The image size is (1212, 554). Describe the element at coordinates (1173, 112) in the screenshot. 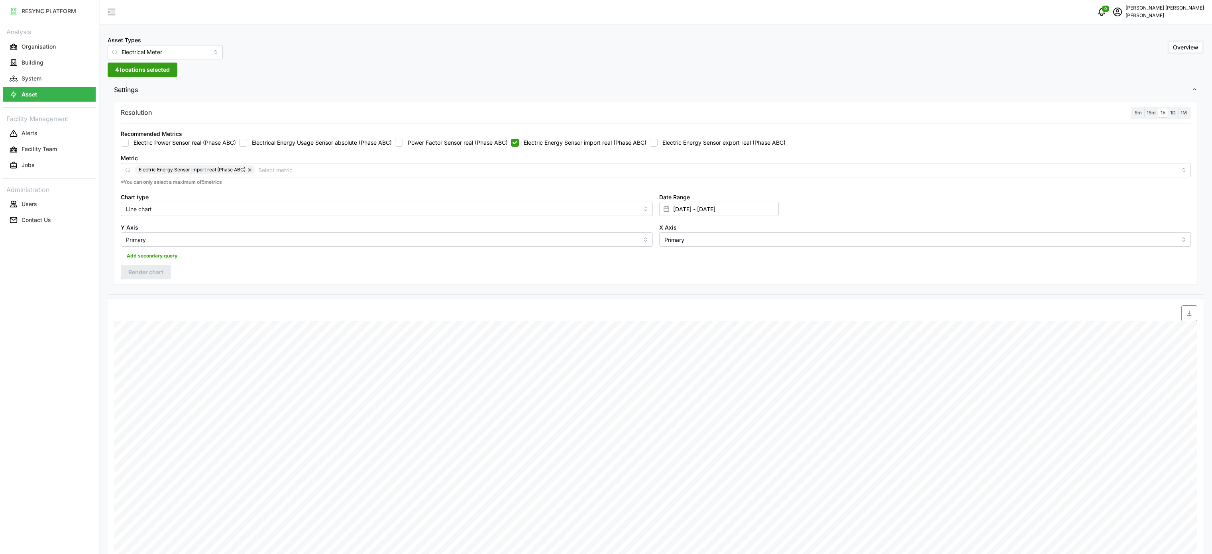

I see `span: 1D` at that location.